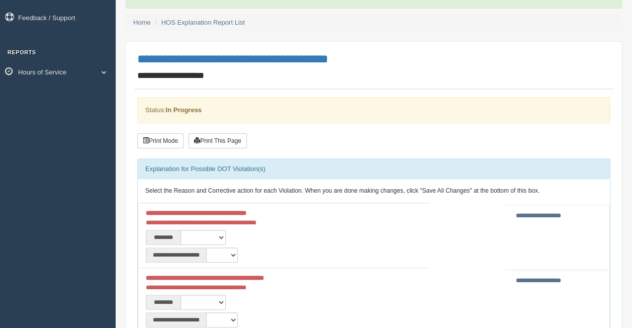 The image size is (632, 328). What do you see at coordinates (142, 22) in the screenshot?
I see `a: Home` at bounding box center [142, 22].